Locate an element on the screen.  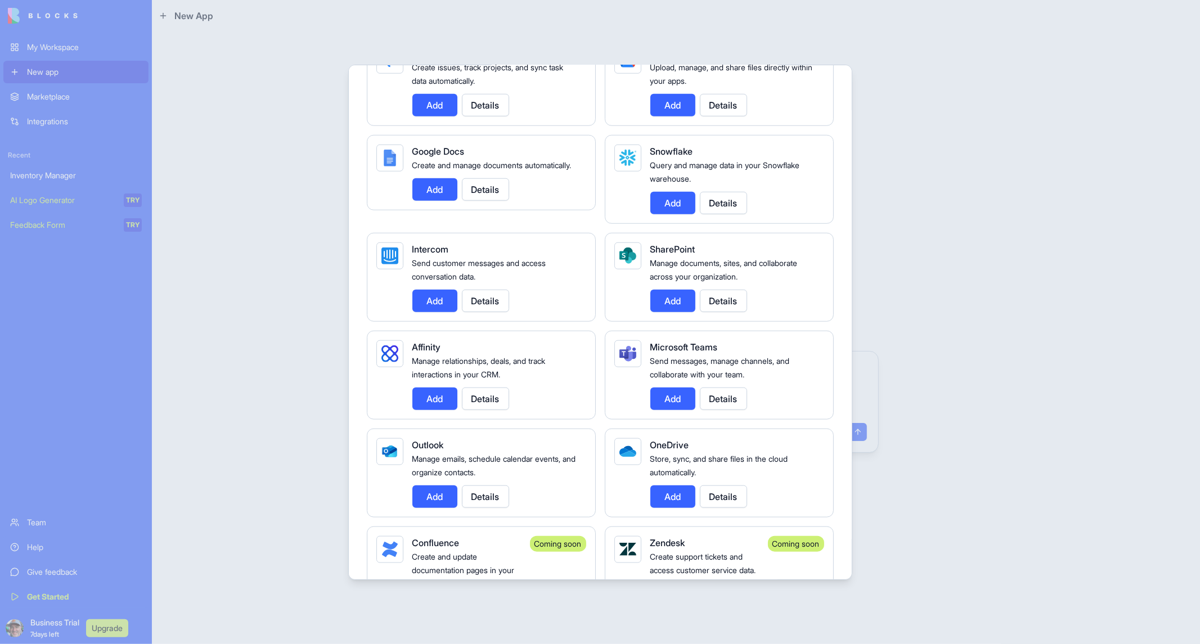
span: Manage documents, sites, and collaborate across your organization. is located at coordinates (724, 270).